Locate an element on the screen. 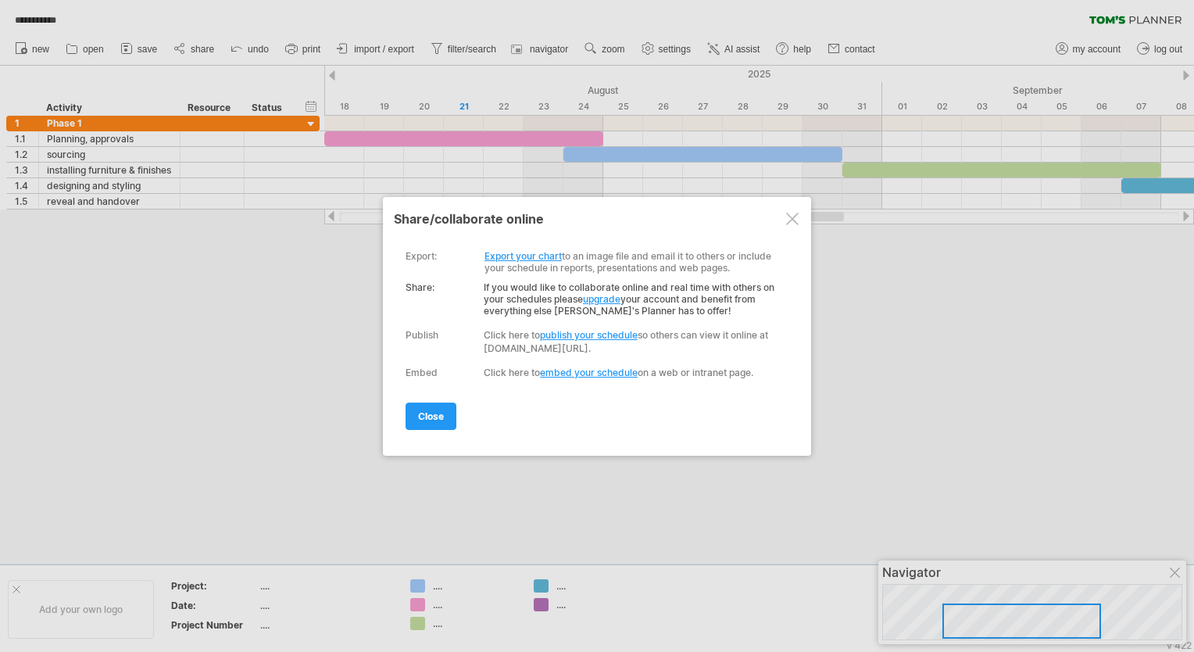 Image resolution: width=1194 pixels, height=652 pixels. div: Click here to on a web or intranet page. is located at coordinates (632, 372).